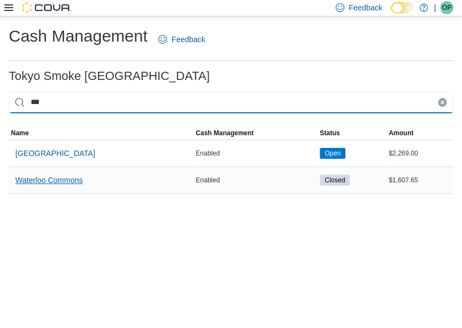 The image size is (462, 328). I want to click on span: OP, so click(446, 8).